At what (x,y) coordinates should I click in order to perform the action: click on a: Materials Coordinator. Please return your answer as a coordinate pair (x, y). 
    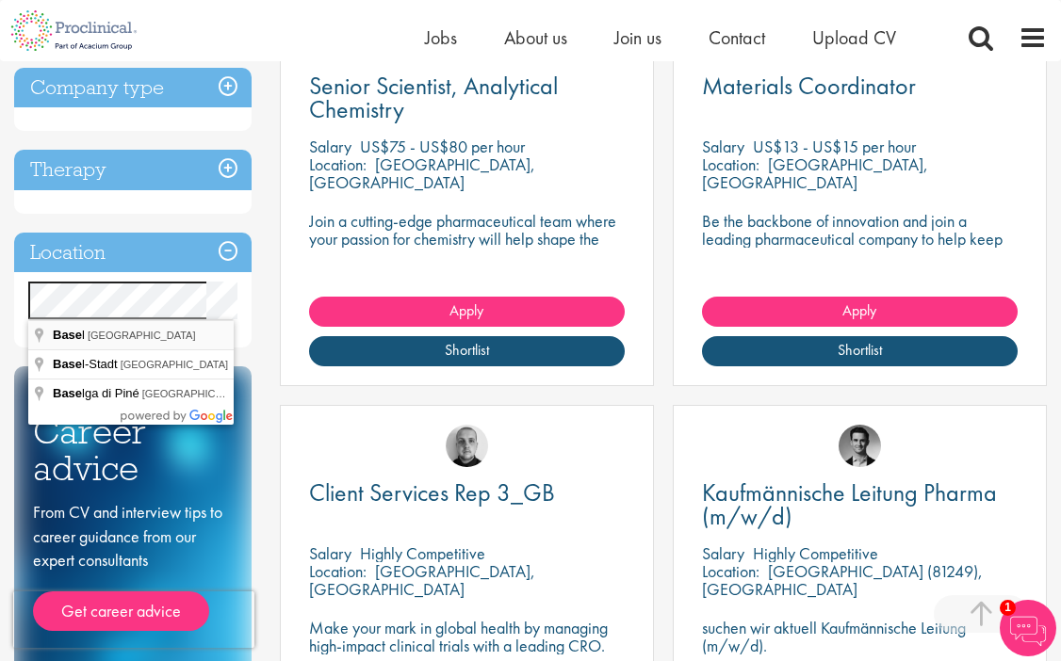
    Looking at the image, I should click on (859, 86).